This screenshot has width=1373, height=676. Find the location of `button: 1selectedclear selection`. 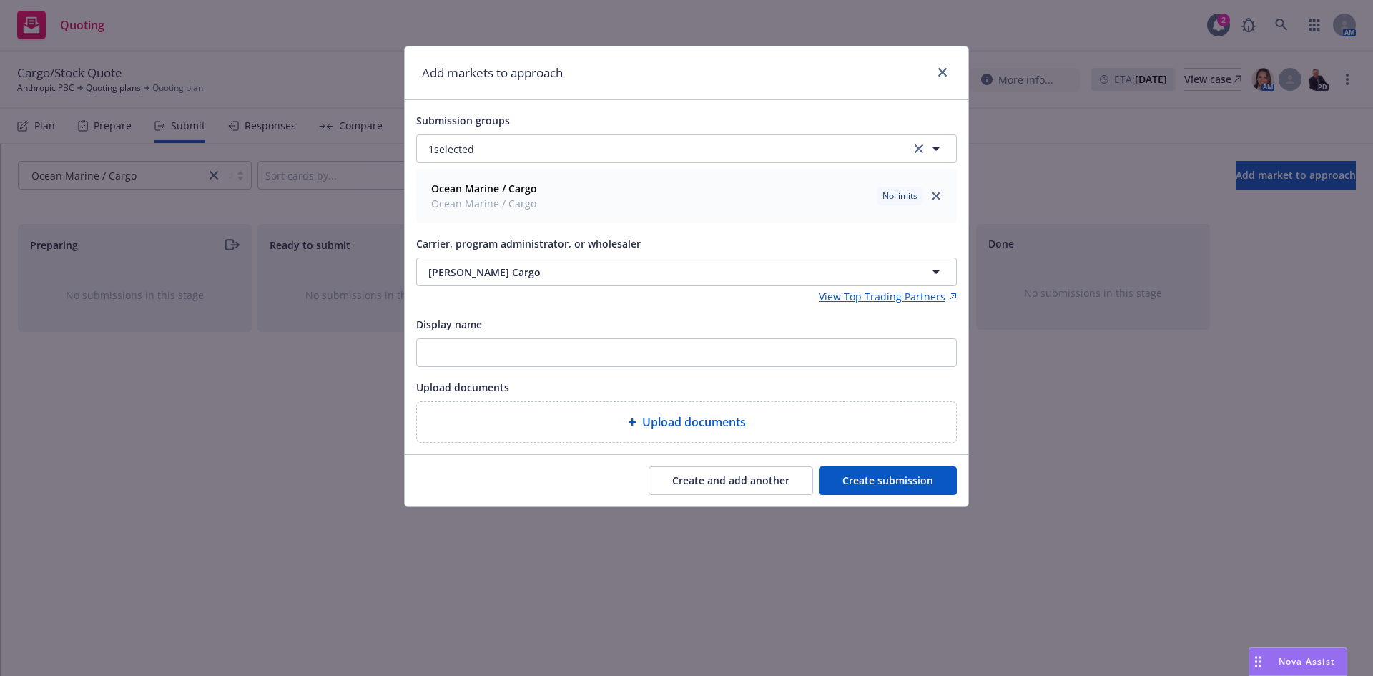

button: 1selectedclear selection is located at coordinates (687, 149).